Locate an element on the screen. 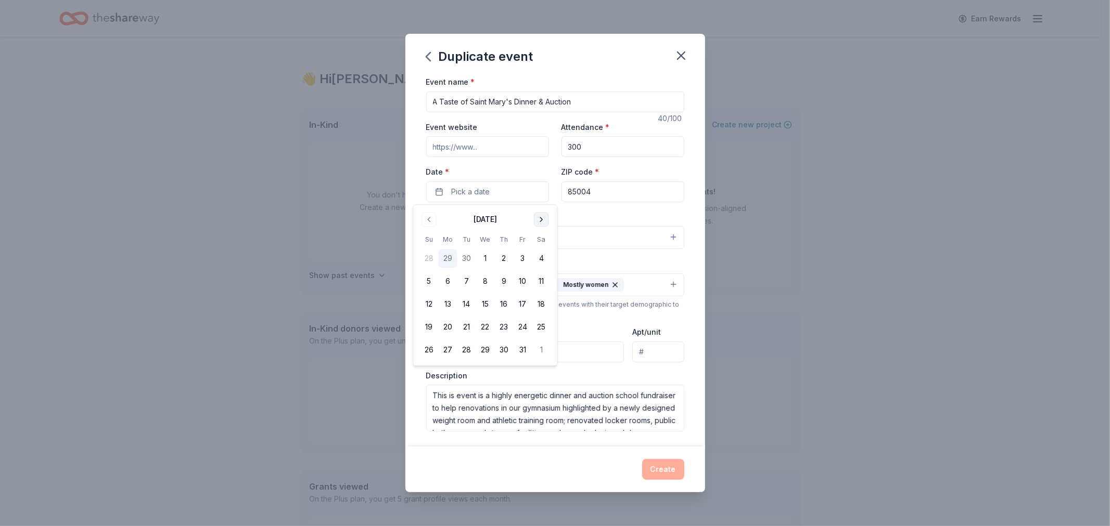  button: 5 is located at coordinates (429, 282).